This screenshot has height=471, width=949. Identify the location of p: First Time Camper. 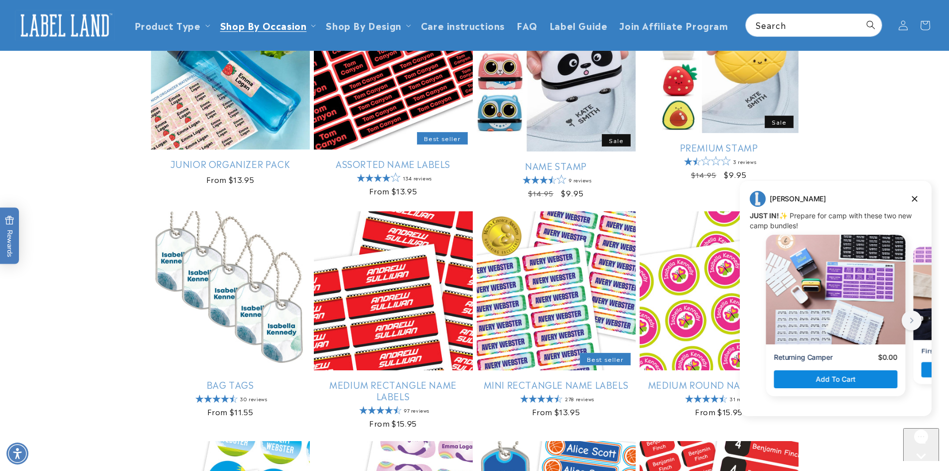
(219, 171).